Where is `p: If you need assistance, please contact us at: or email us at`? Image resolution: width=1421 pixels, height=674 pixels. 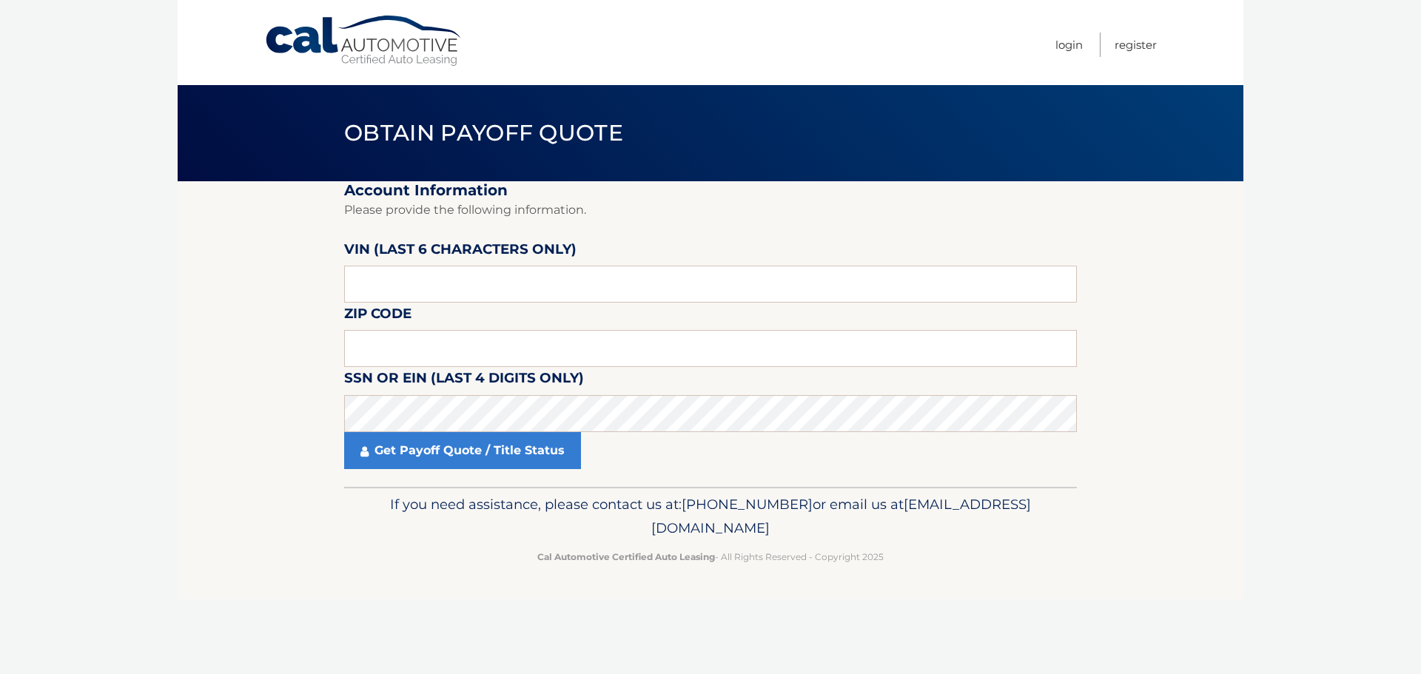 p: If you need assistance, please contact us at: or email us at is located at coordinates (710, 516).